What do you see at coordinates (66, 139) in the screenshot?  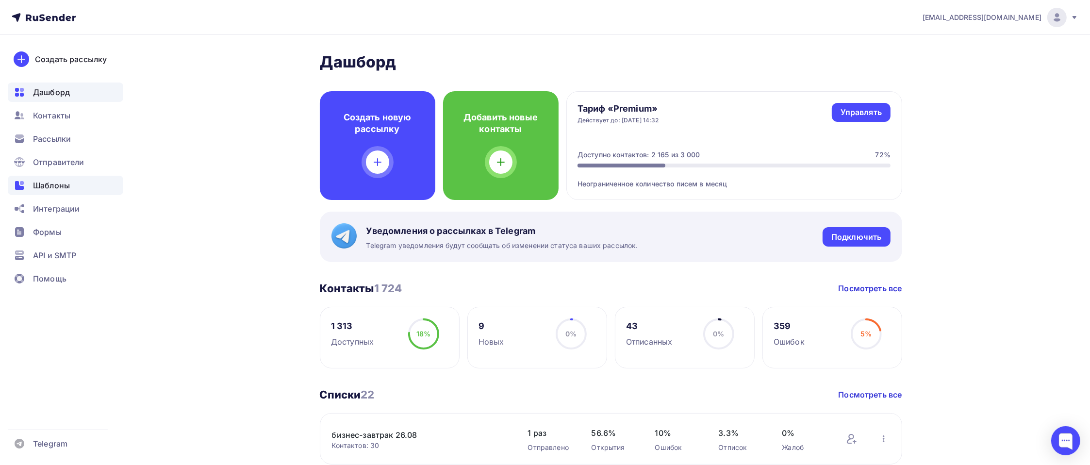 I see `a: Рассылки` at bounding box center [66, 139].